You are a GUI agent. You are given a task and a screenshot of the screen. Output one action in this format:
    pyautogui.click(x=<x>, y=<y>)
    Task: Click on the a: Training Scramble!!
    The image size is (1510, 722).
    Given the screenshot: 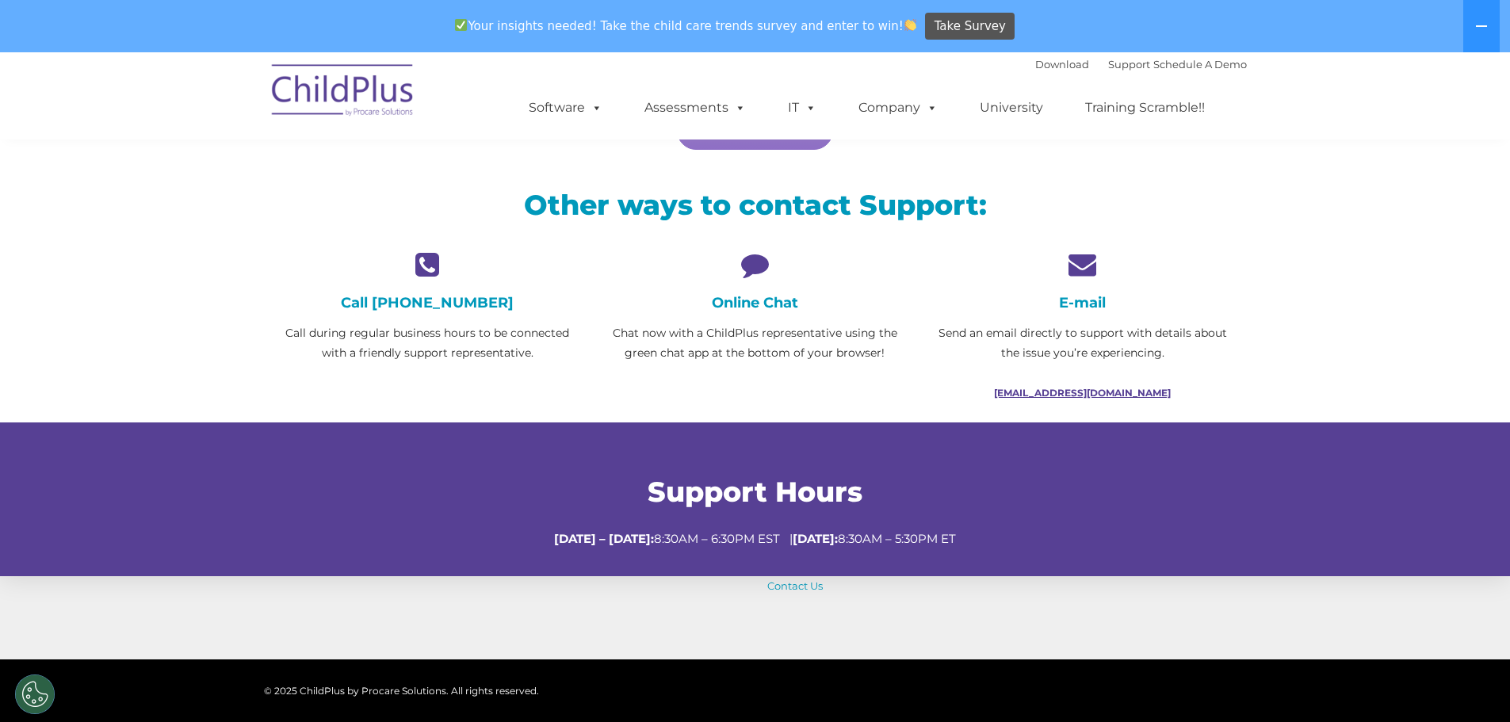 What is the action you would take?
    pyautogui.click(x=1144, y=108)
    